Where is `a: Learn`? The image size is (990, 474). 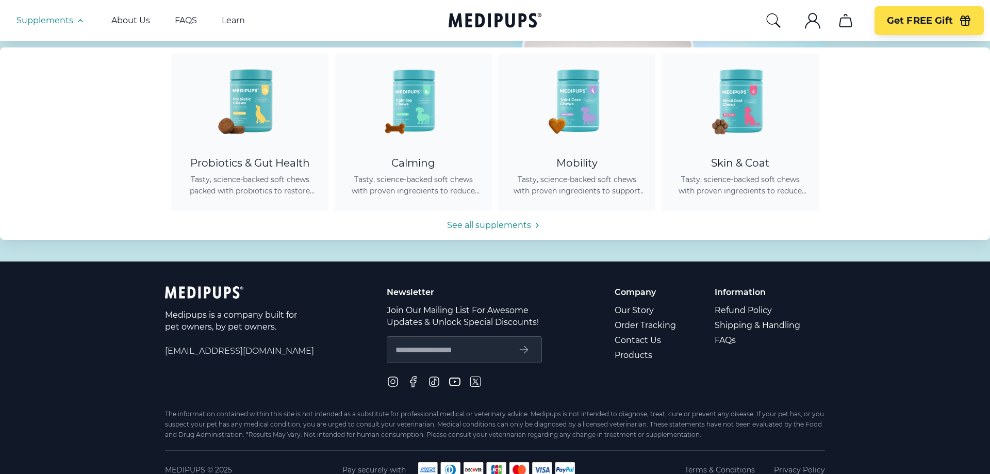 a: Learn is located at coordinates (233, 21).